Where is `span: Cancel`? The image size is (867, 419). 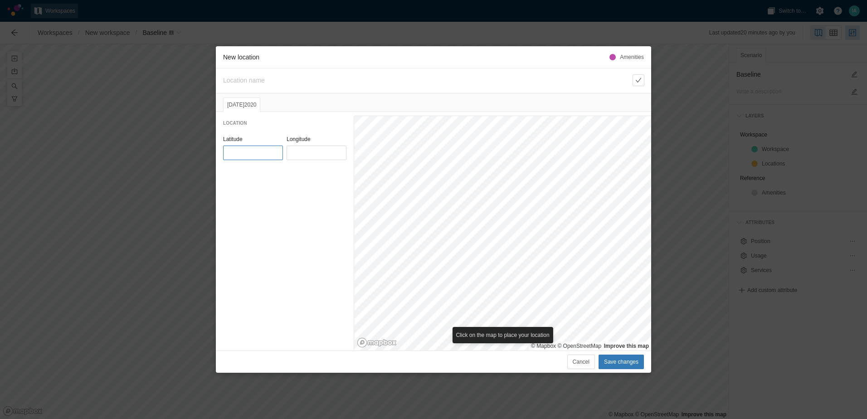 span: Cancel is located at coordinates (581, 362).